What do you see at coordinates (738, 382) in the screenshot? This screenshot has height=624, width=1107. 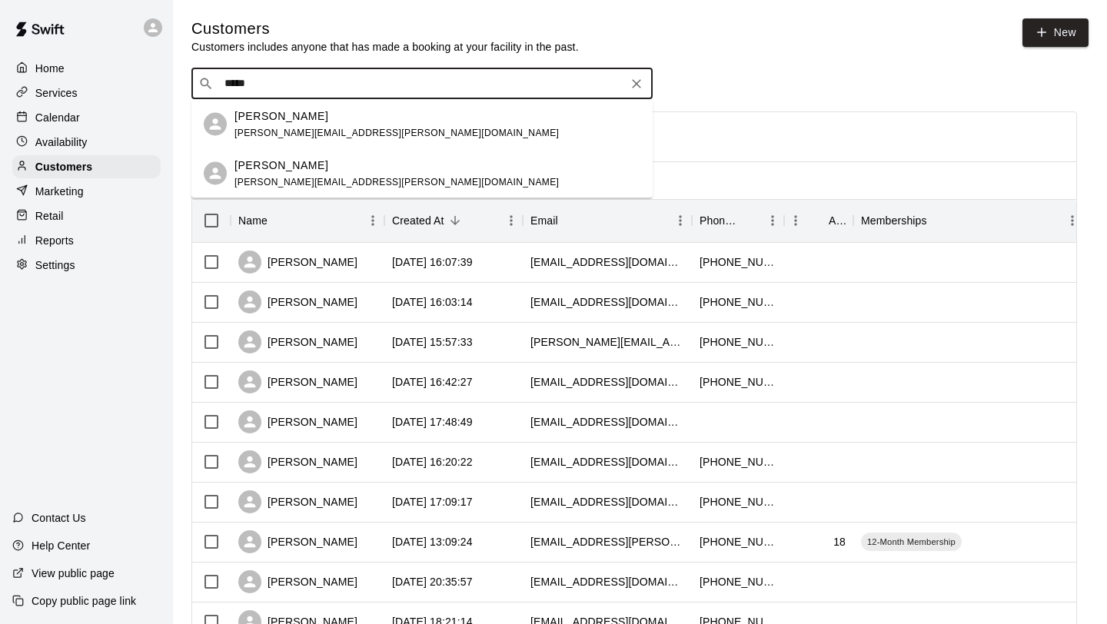 I see `div: +15738813025` at bounding box center [738, 382].